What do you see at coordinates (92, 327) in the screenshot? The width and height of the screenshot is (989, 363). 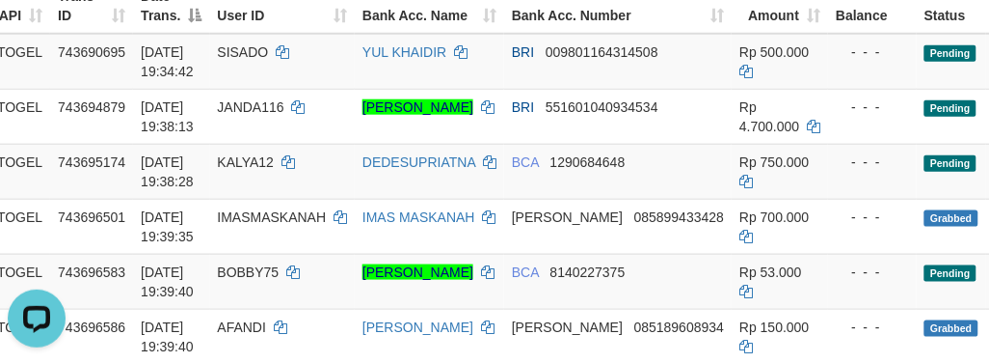 I see `span: 743696586` at bounding box center [92, 327].